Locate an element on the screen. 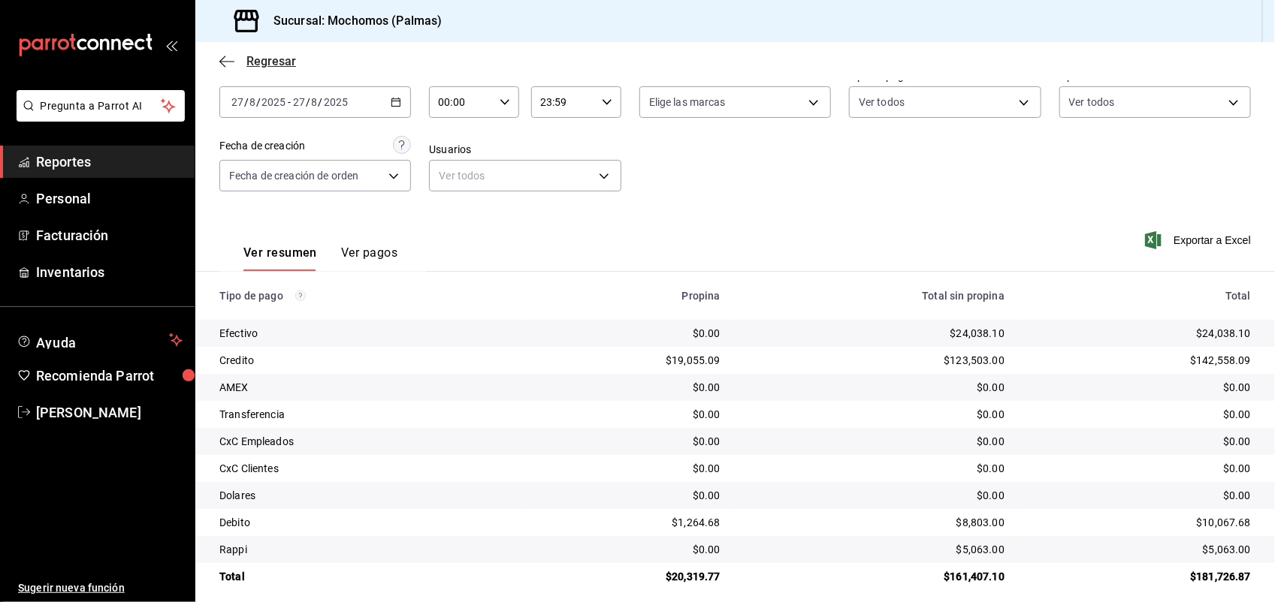 Image resolution: width=1275 pixels, height=602 pixels. div: Efectivo is located at coordinates (364, 333).